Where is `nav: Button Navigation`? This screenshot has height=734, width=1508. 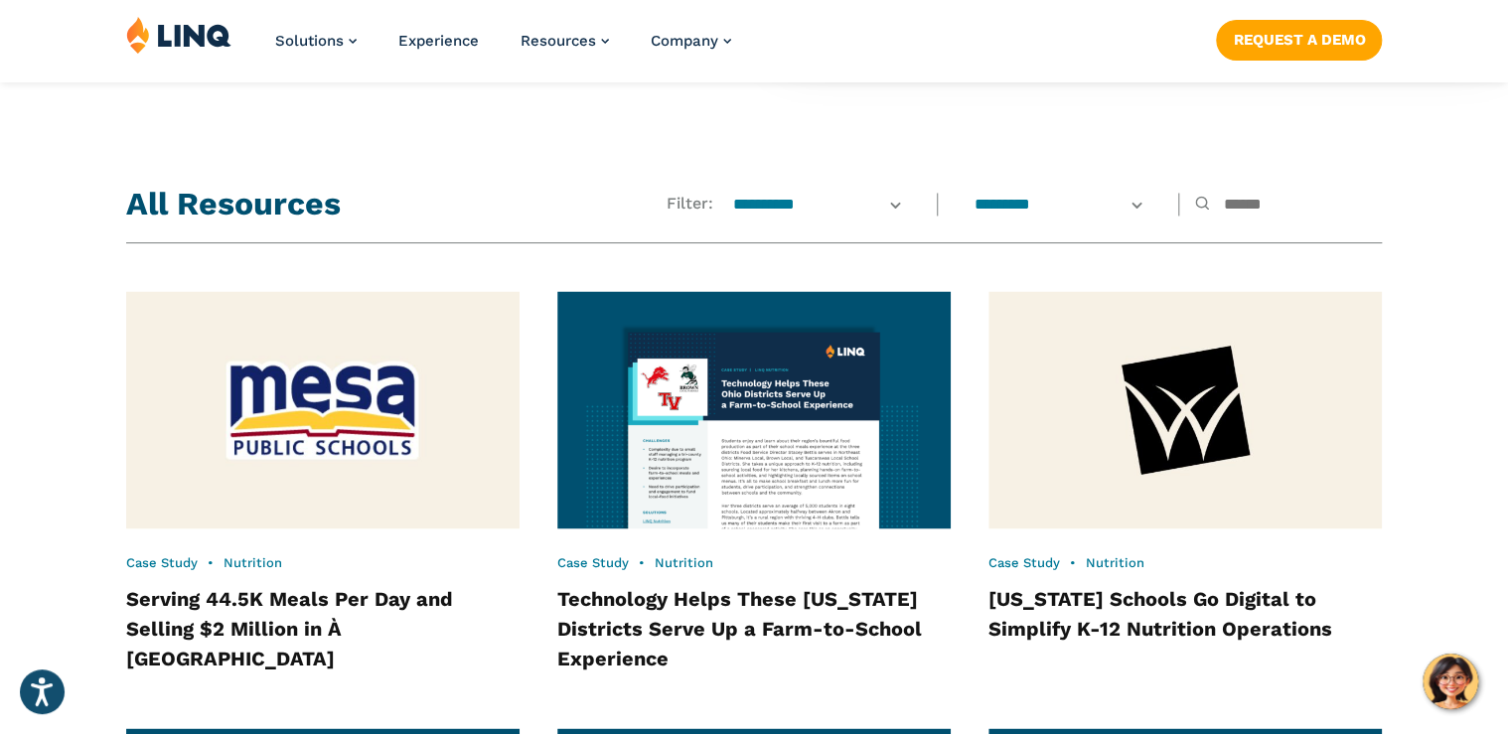 nav: Button Navigation is located at coordinates (1298, 38).